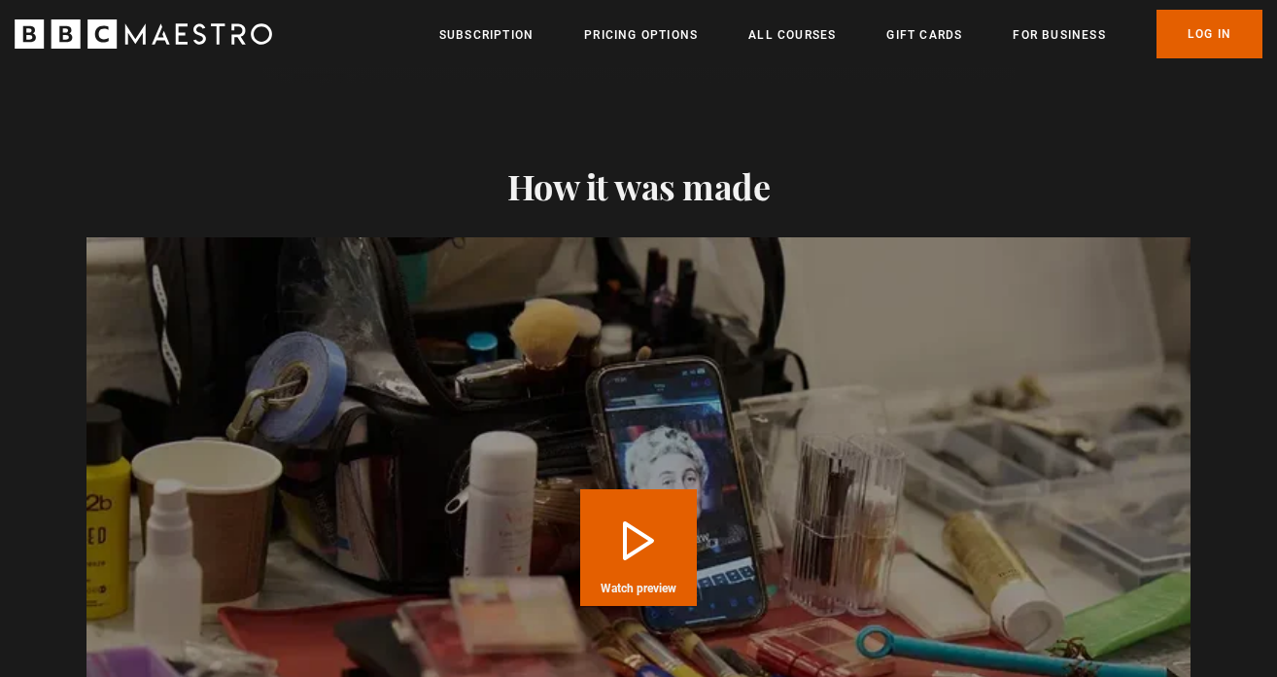 This screenshot has width=1277, height=677. What do you see at coordinates (639, 186) in the screenshot?
I see `h2: How it was made` at bounding box center [639, 186].